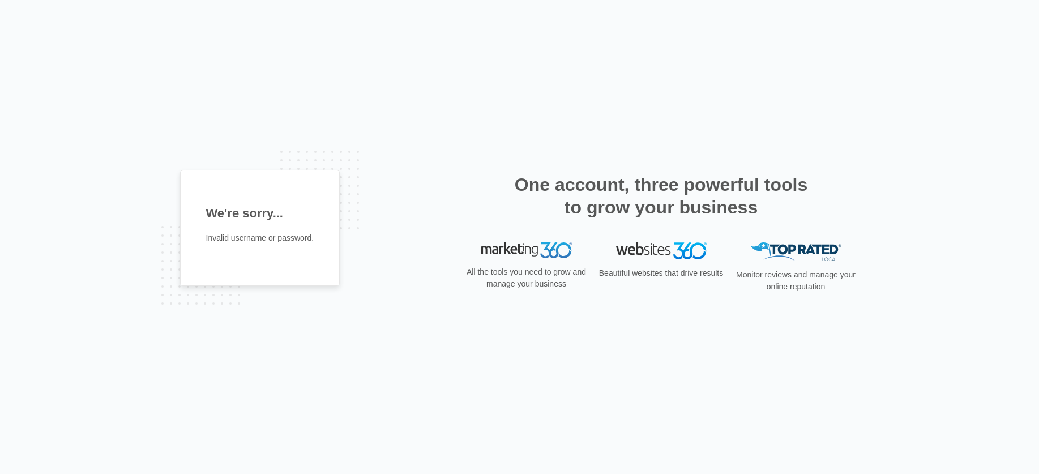 This screenshot has height=474, width=1039. I want to click on p: Beautiful websites that drive results, so click(661, 273).